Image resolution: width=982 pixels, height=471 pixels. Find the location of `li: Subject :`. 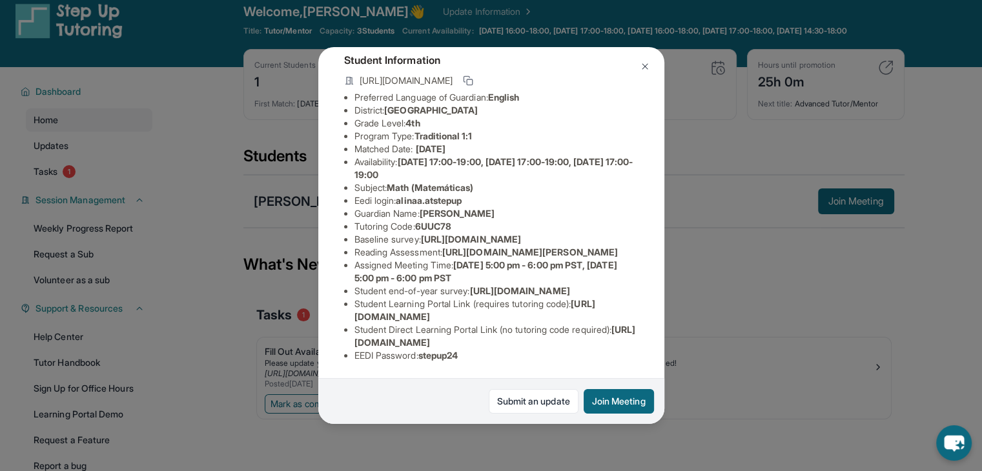

li: Subject : is located at coordinates (496, 188).